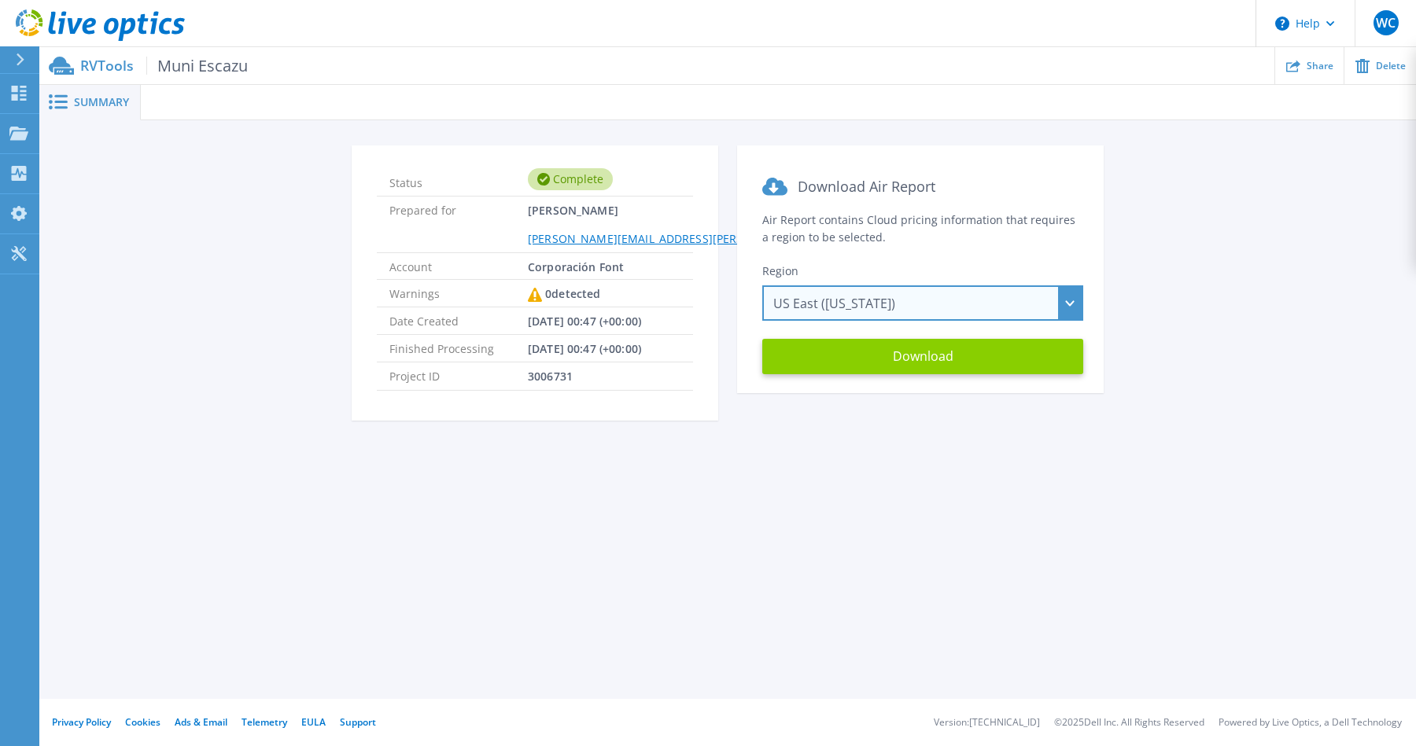 This screenshot has height=746, width=1416. I want to click on p: RVTools, so click(164, 65).